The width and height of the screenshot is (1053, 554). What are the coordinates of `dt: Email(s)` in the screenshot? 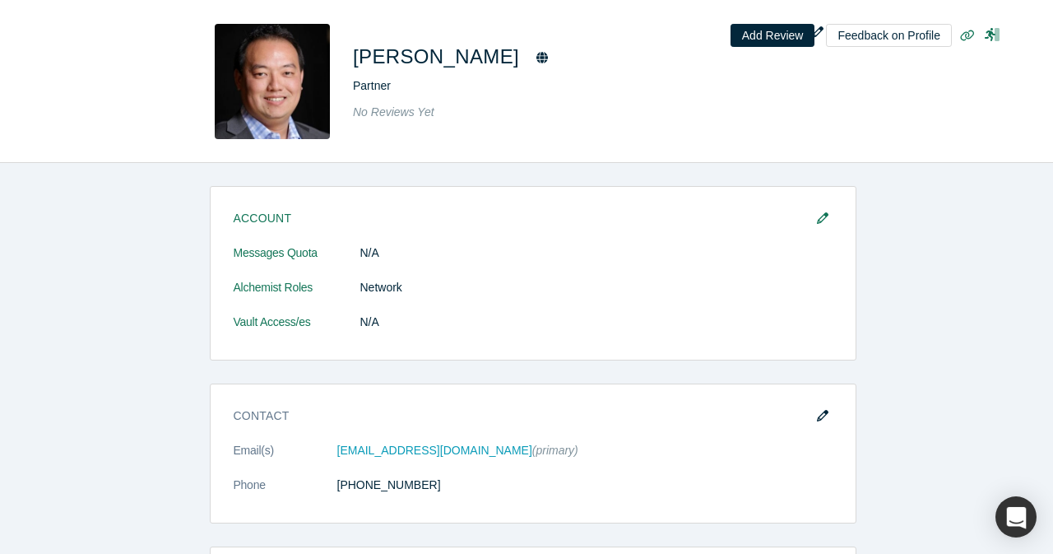 It's located at (286, 459).